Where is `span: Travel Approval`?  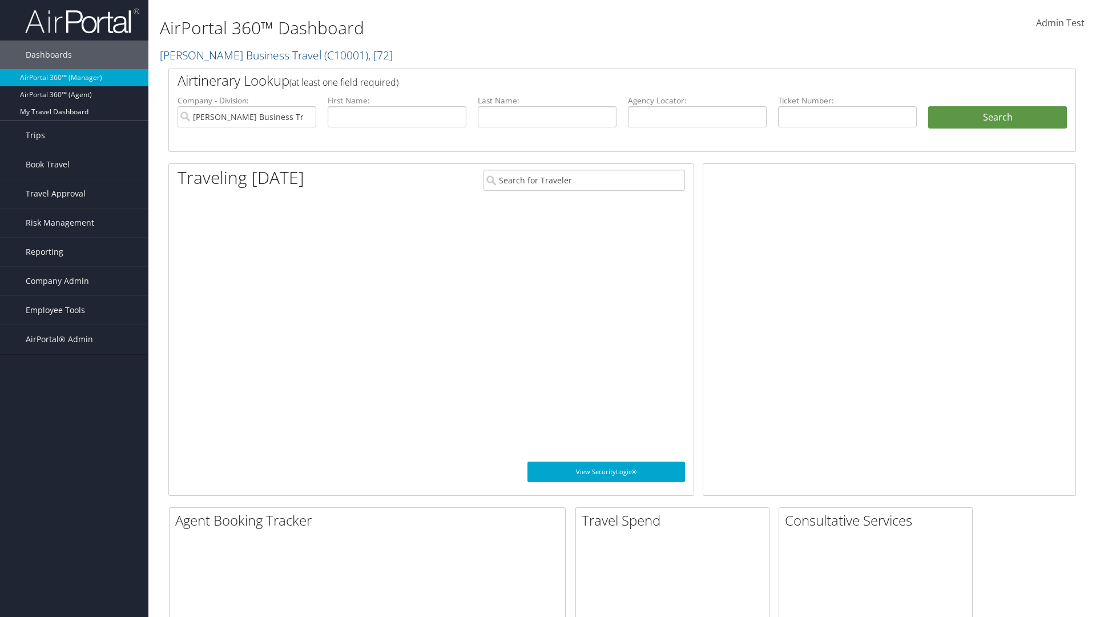 span: Travel Approval is located at coordinates (55, 194).